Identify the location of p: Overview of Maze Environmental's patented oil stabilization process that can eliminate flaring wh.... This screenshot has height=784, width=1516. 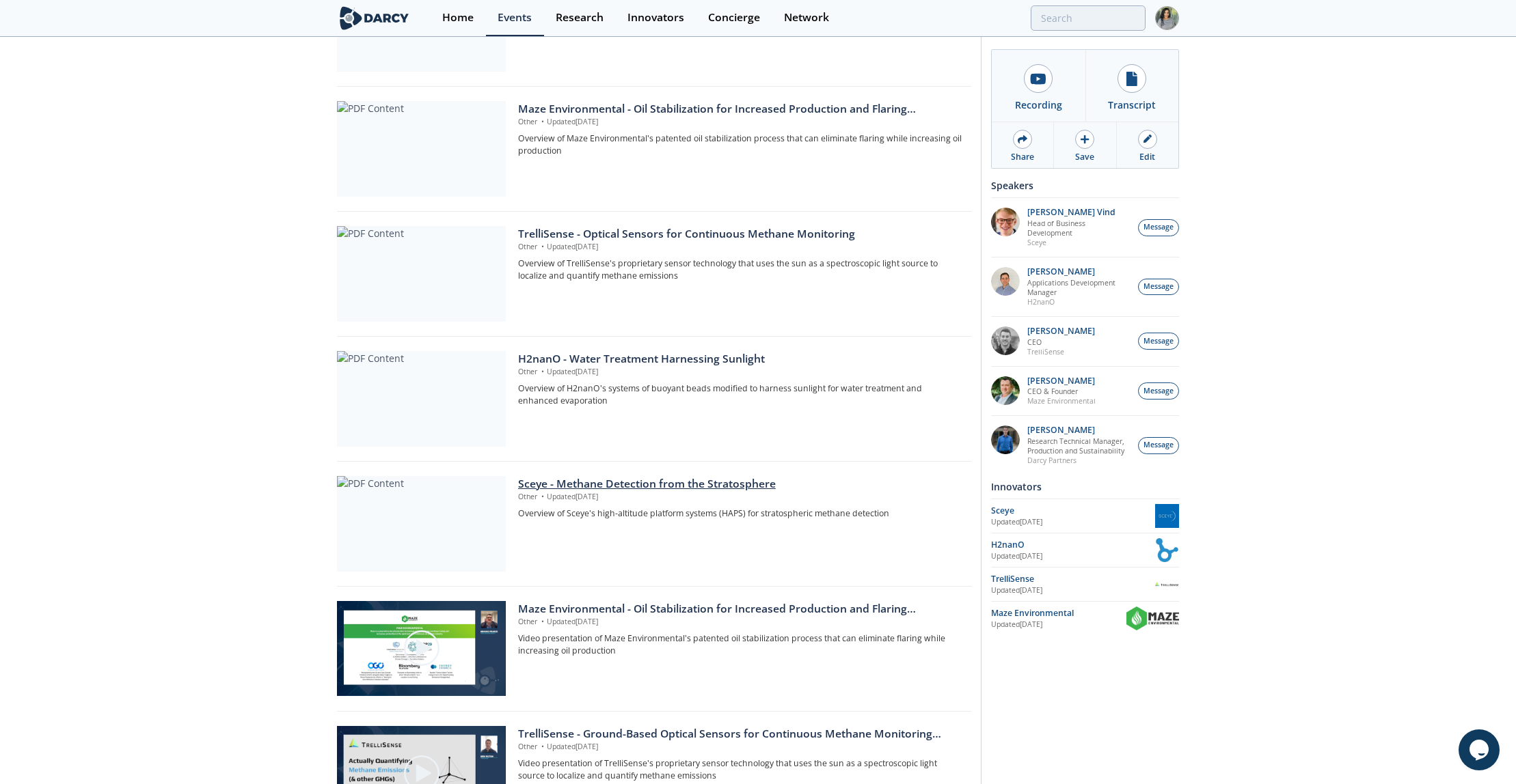
(740, 145).